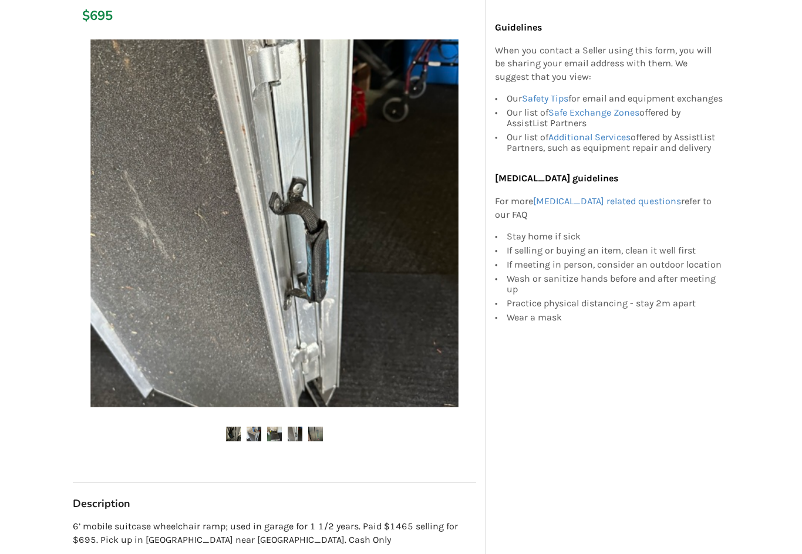  I want to click on h3: Description, so click(274, 503).